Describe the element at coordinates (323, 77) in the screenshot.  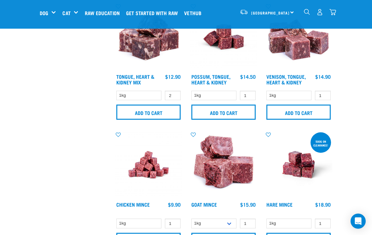
I see `div: $14.90` at that location.